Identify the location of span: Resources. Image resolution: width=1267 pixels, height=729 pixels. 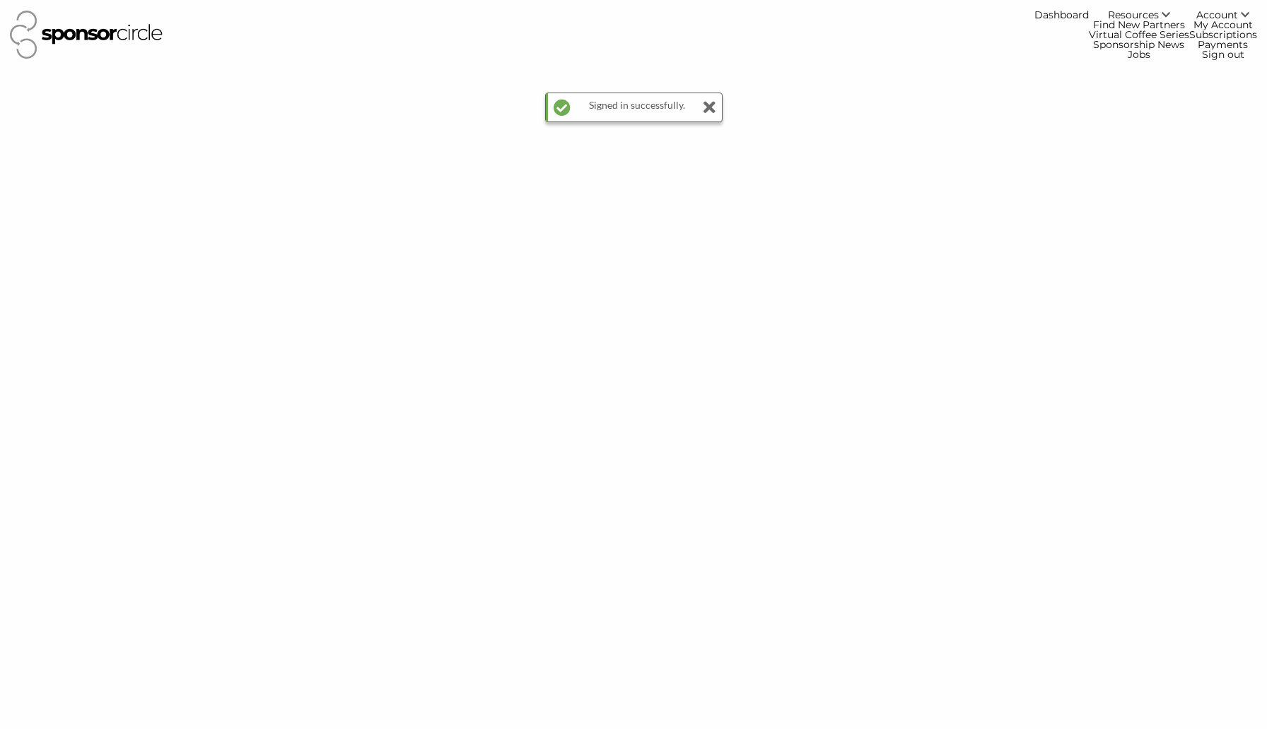
(1133, 15).